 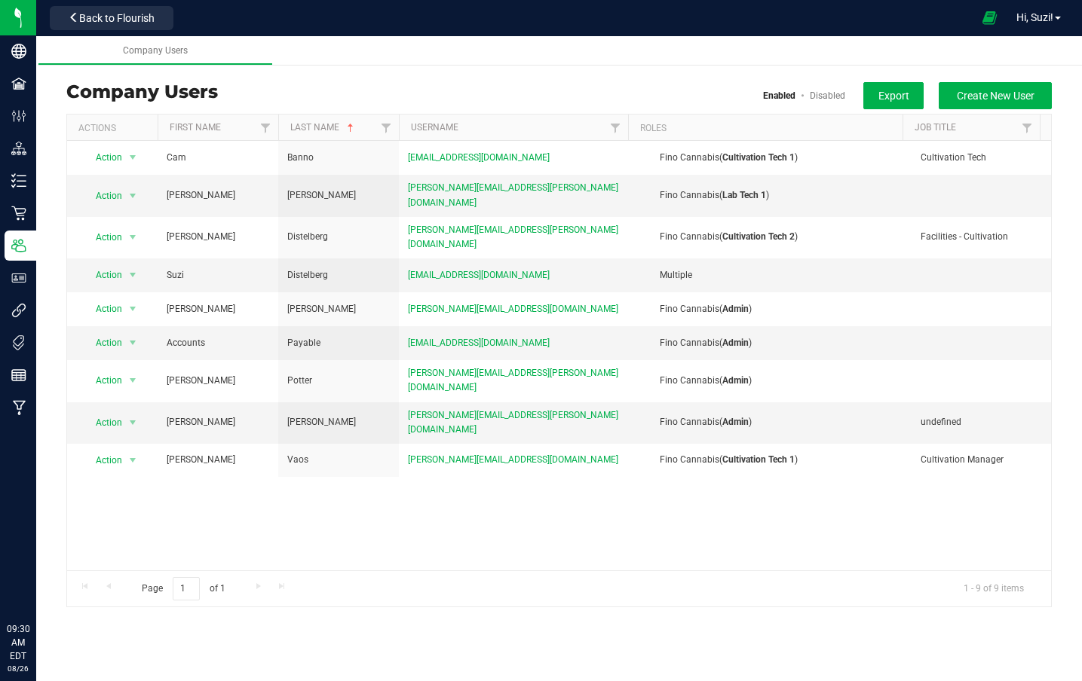 I want to click on inline-svg: Distribution, so click(x=19, y=148).